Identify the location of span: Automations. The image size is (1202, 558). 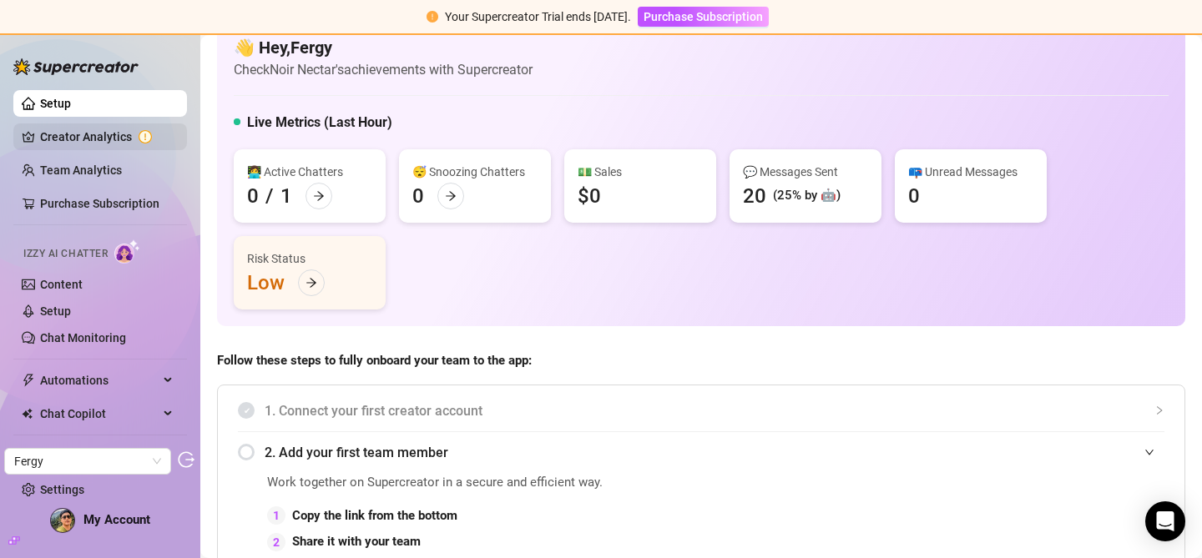
(99, 381).